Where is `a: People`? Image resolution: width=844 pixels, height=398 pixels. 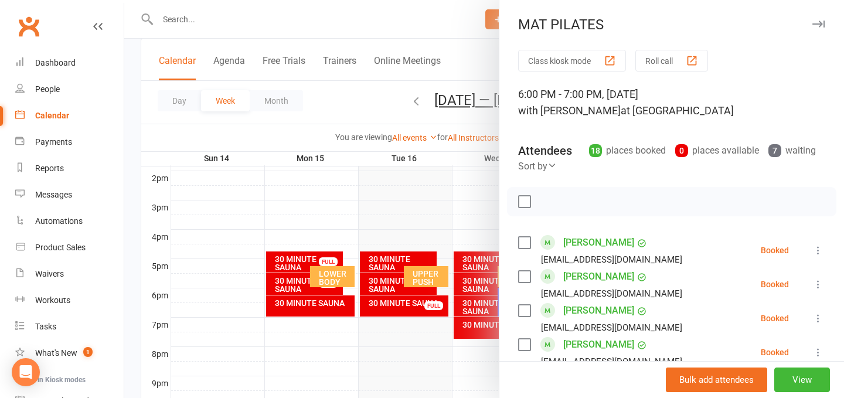
a: People is located at coordinates (69, 89).